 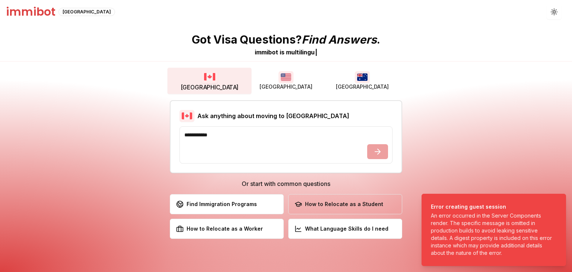 What do you see at coordinates (345, 229) in the screenshot?
I see `button: What Language Skills do I need` at bounding box center [345, 229].